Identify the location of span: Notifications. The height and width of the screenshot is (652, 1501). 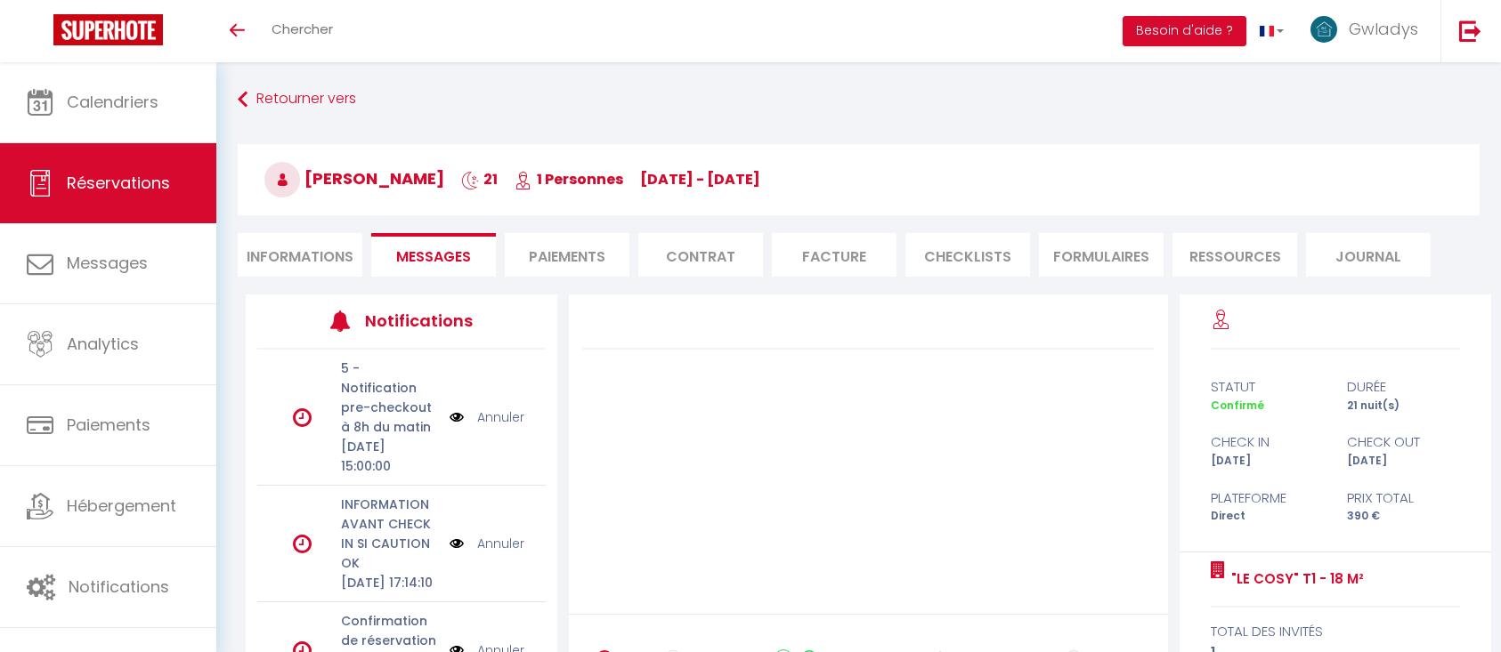
(118, 587).